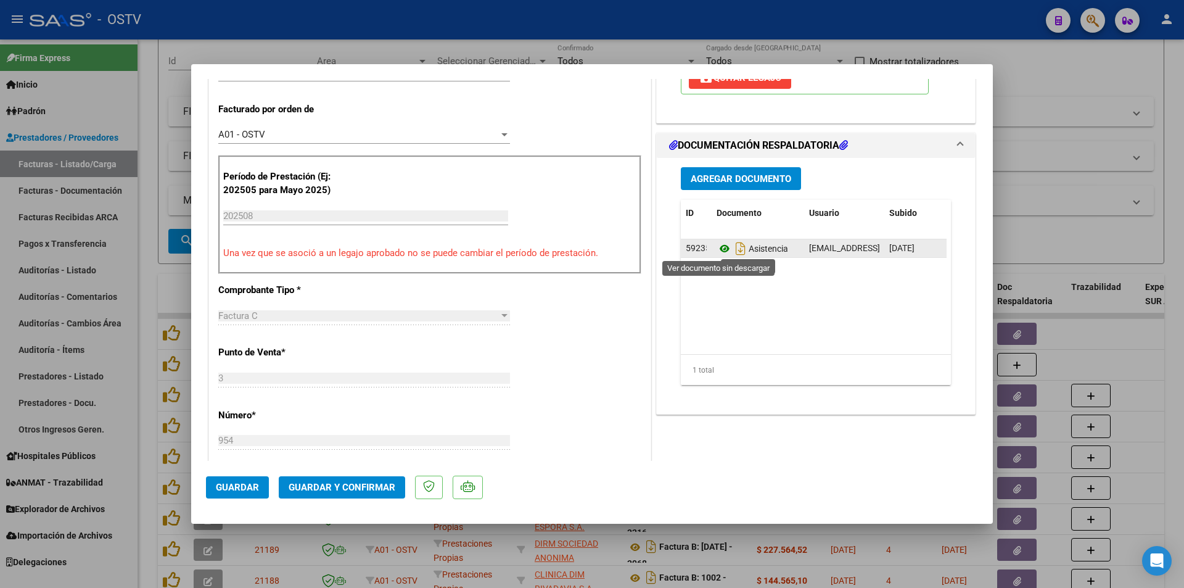 This screenshot has width=1184, height=588. I want to click on h1: DOCUMENTACIÓN RESPALDATORIA, so click(759, 146).